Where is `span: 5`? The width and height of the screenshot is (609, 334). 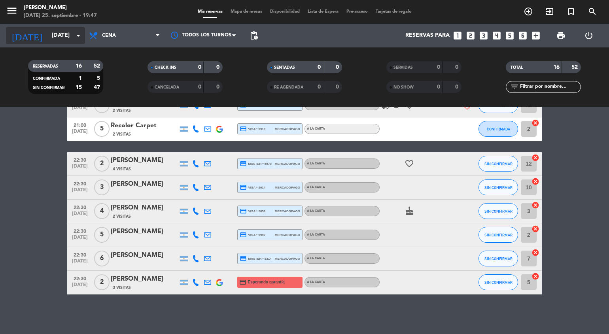
span: 5 is located at coordinates (102, 235).